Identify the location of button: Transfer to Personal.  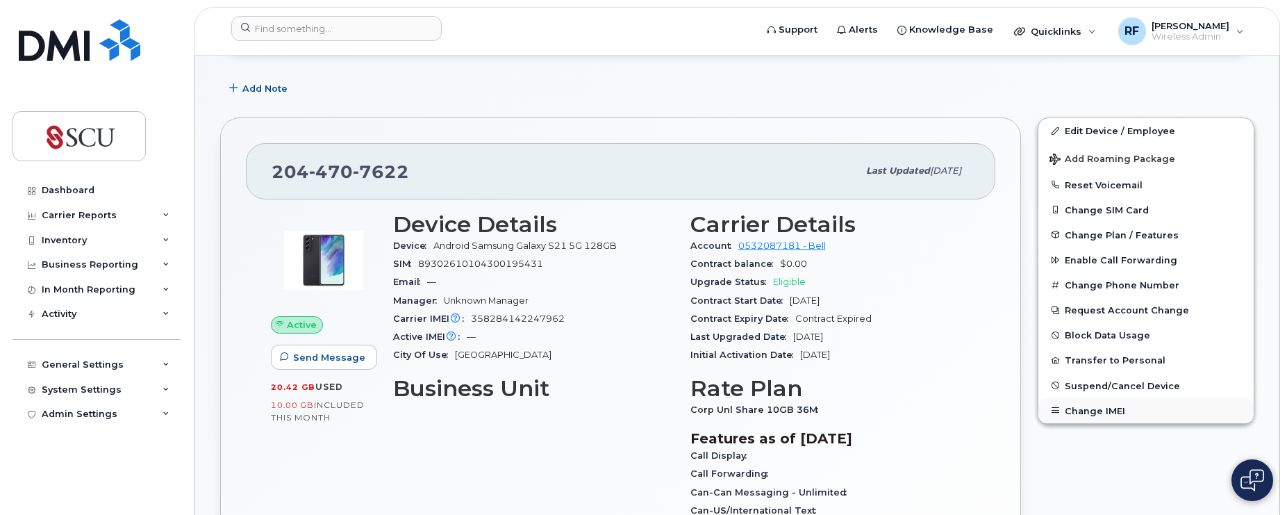
(1146, 360).